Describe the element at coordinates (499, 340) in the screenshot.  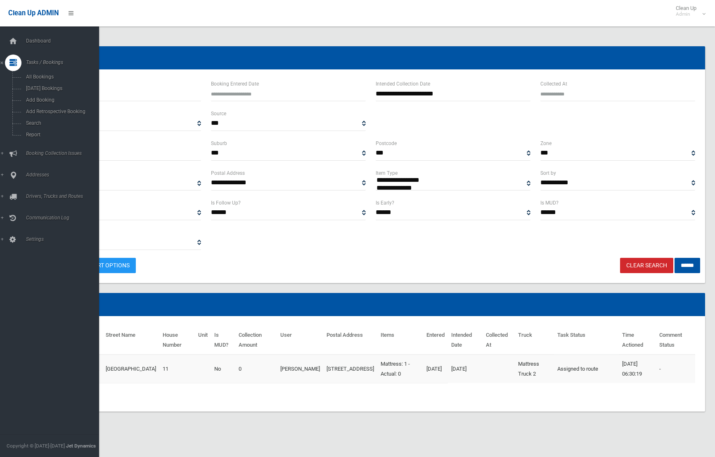
I see `th: Collected At` at that location.